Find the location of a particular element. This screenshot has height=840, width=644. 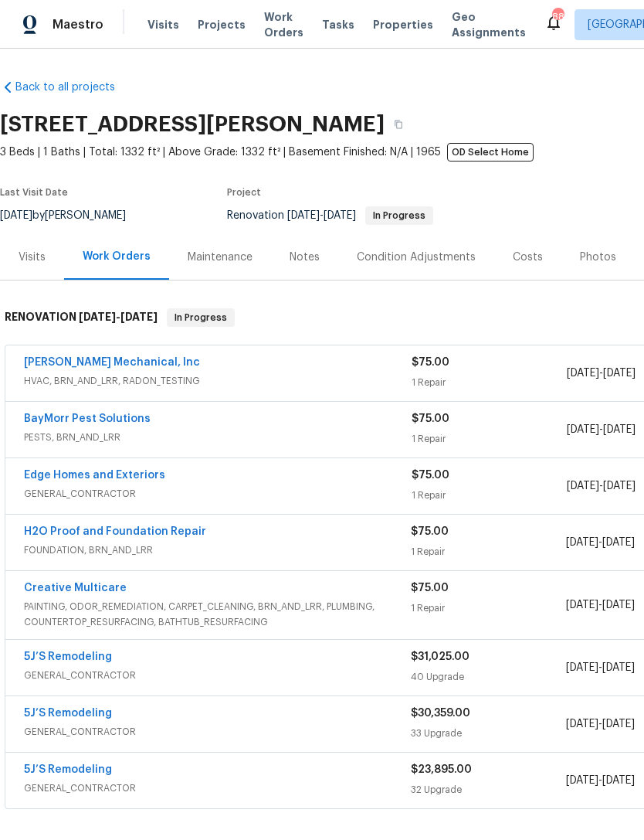

span: Maestro is located at coordinates (78, 25).